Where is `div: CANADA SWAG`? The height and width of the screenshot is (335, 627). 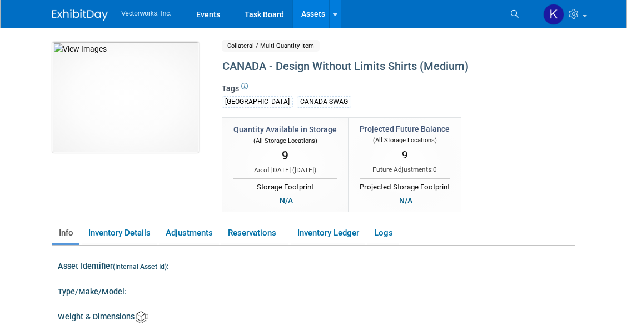
div: CANADA SWAG is located at coordinates (324, 102).